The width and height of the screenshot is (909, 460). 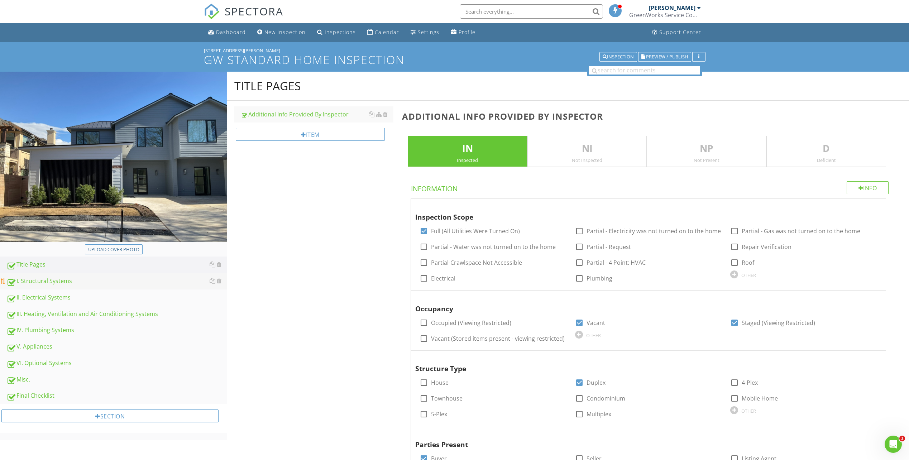 I want to click on h3: Additional Info Provided By Inspector, so click(x=650, y=116).